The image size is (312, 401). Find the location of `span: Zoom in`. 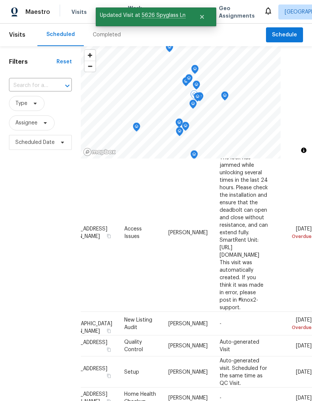

span: Zoom in is located at coordinates (90, 55).